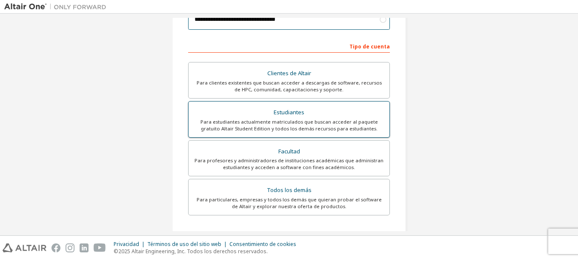 The width and height of the screenshot is (578, 260). Describe the element at coordinates (289, 152) in the screenshot. I see `div: Facultad` at that location.